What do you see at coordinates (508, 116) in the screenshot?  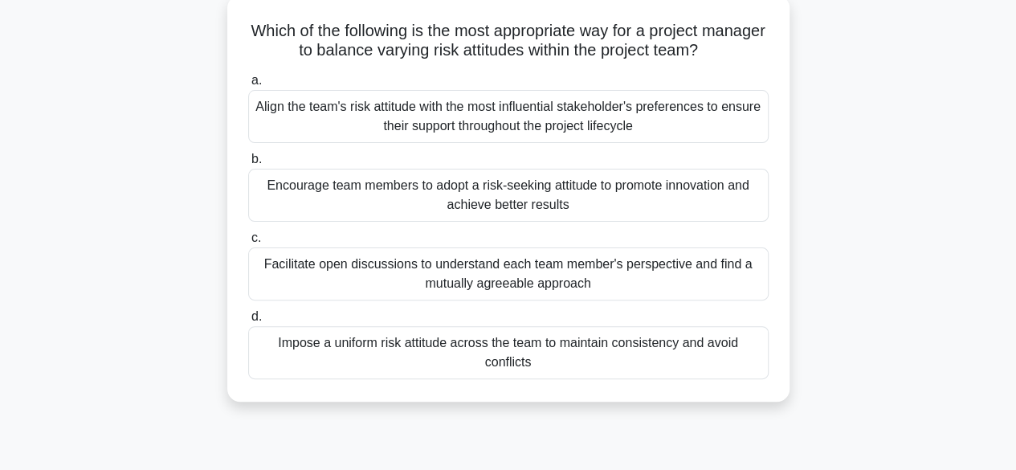 I see `div: Align the team's risk attitude with the most influential stakeholder's preferences to ensure thei...` at bounding box center [508, 116].